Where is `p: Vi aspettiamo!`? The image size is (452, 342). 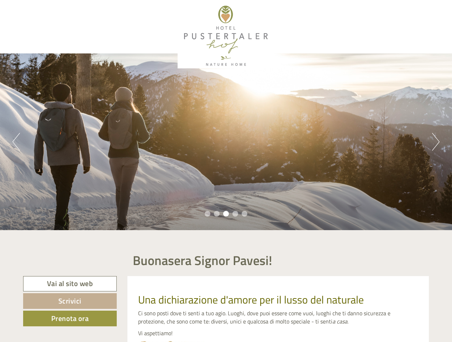 p: Vi aspettiamo! is located at coordinates (278, 333).